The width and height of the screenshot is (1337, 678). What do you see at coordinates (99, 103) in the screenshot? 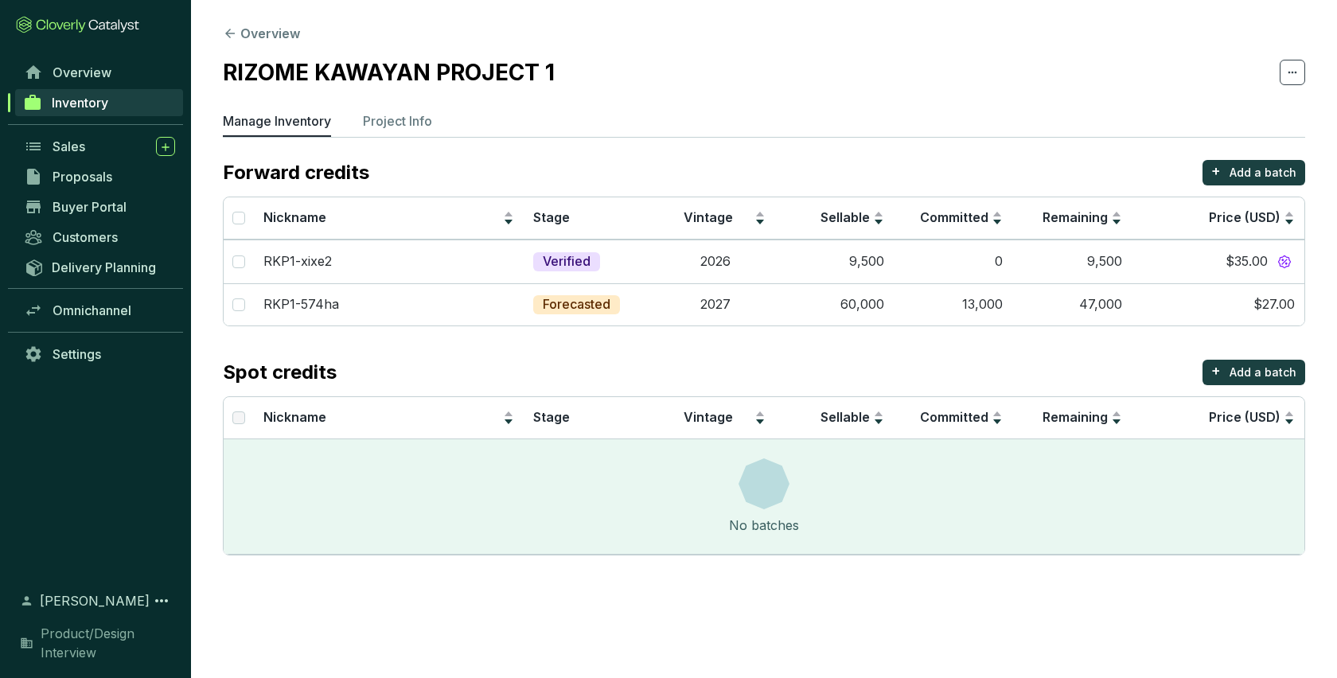
I see `a: Inventory` at bounding box center [99, 103].